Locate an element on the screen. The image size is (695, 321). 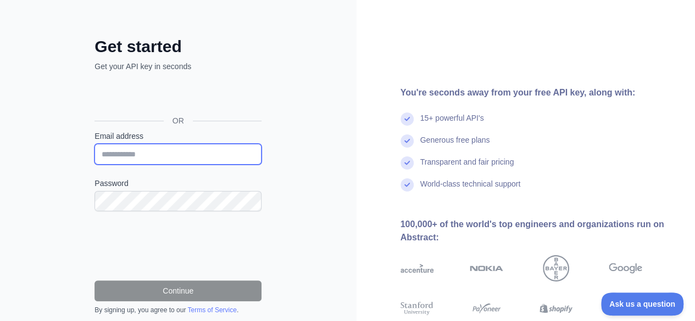
div: By signing up, you agree to our . is located at coordinates (178, 310).